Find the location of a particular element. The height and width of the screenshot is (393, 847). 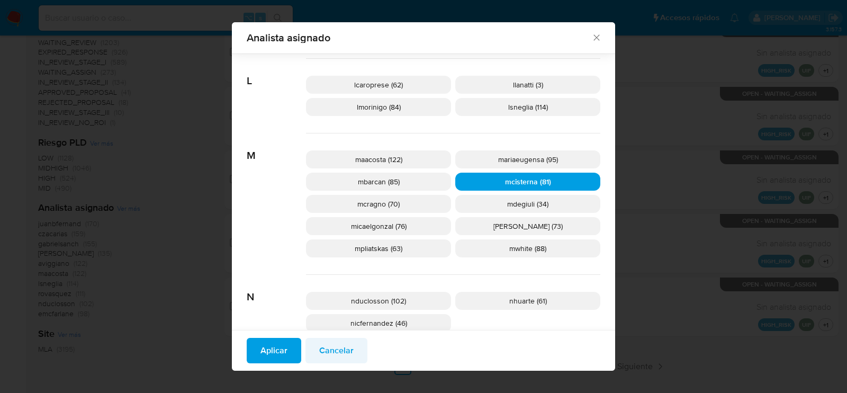

button: Cerrar is located at coordinates (596, 37).